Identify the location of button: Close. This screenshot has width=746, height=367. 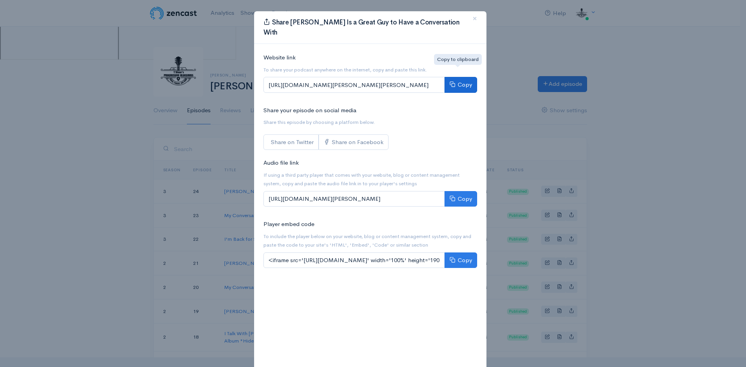
(474, 19).